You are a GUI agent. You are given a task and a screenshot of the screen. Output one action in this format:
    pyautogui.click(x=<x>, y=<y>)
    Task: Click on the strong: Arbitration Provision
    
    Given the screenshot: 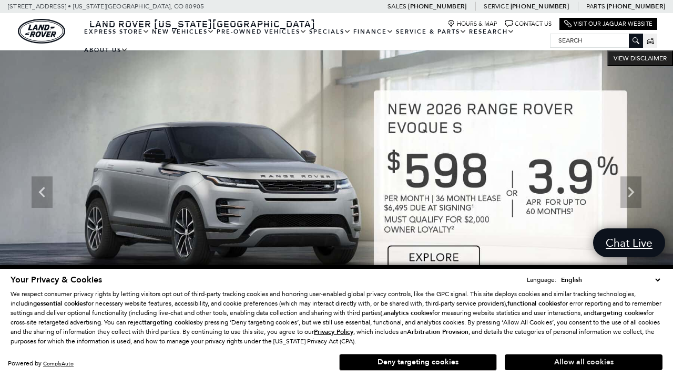 What is the action you would take?
    pyautogui.click(x=437, y=332)
    